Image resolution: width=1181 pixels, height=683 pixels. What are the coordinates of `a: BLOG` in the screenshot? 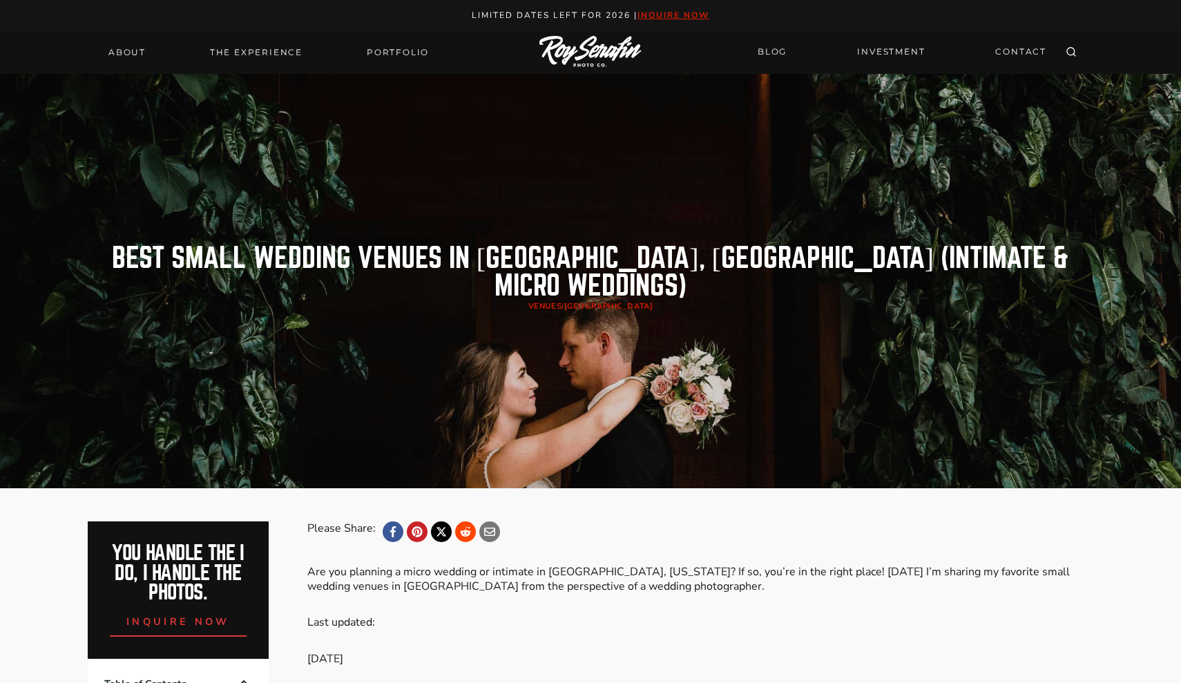 It's located at (772, 52).